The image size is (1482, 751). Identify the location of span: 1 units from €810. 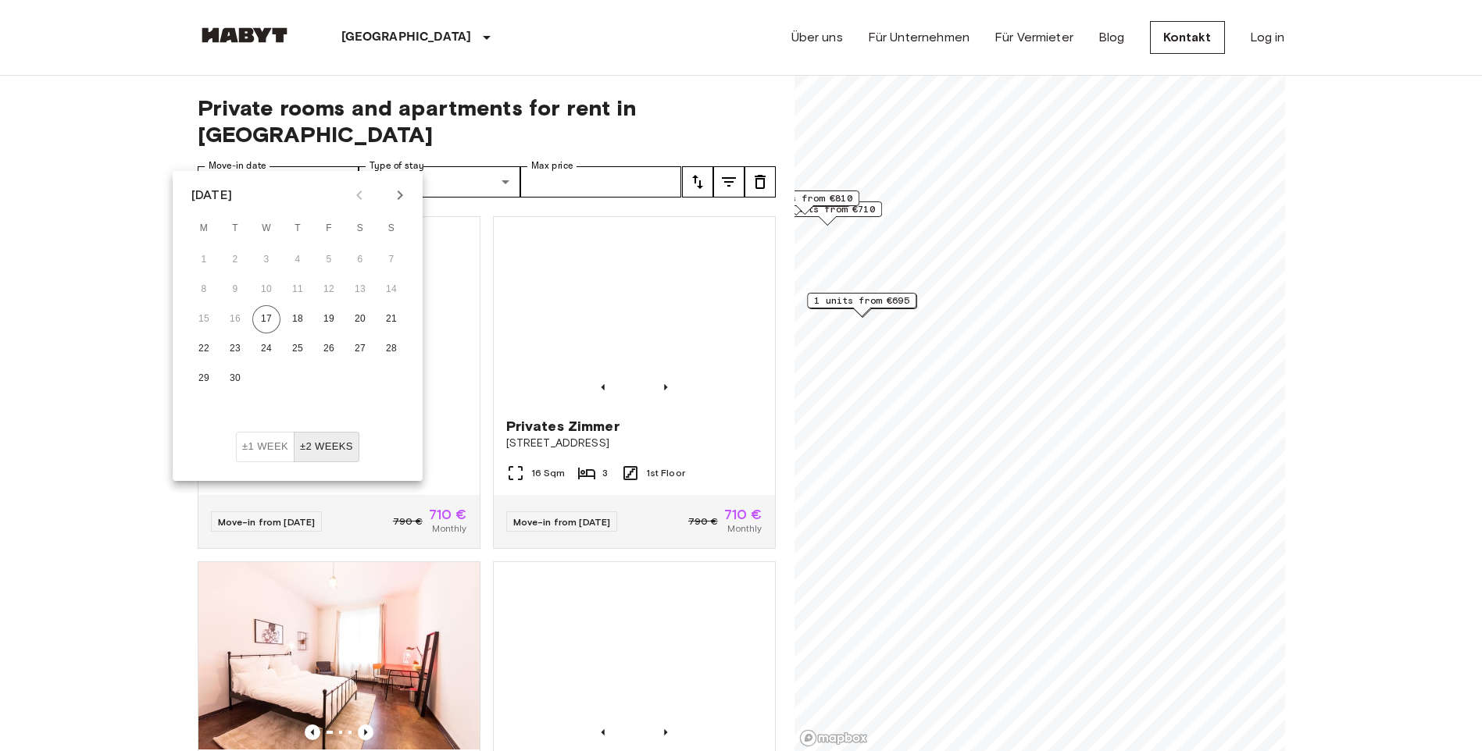
(805, 198).